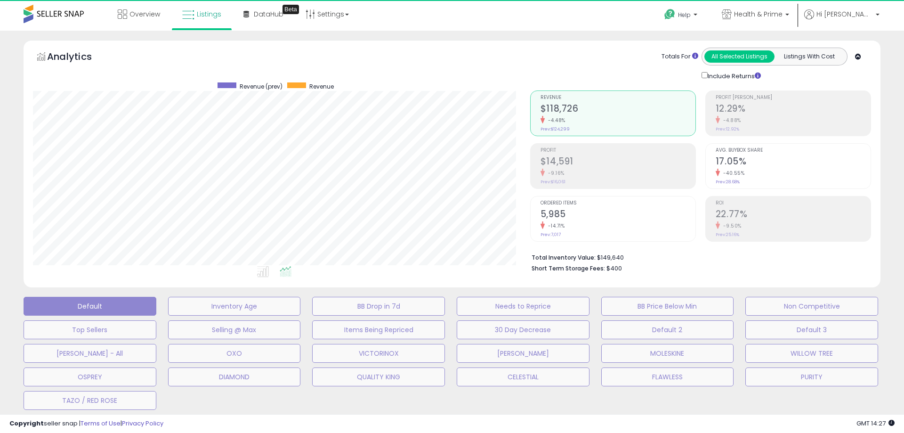  What do you see at coordinates (668, 330) in the screenshot?
I see `button: Default 2` at bounding box center [668, 330].